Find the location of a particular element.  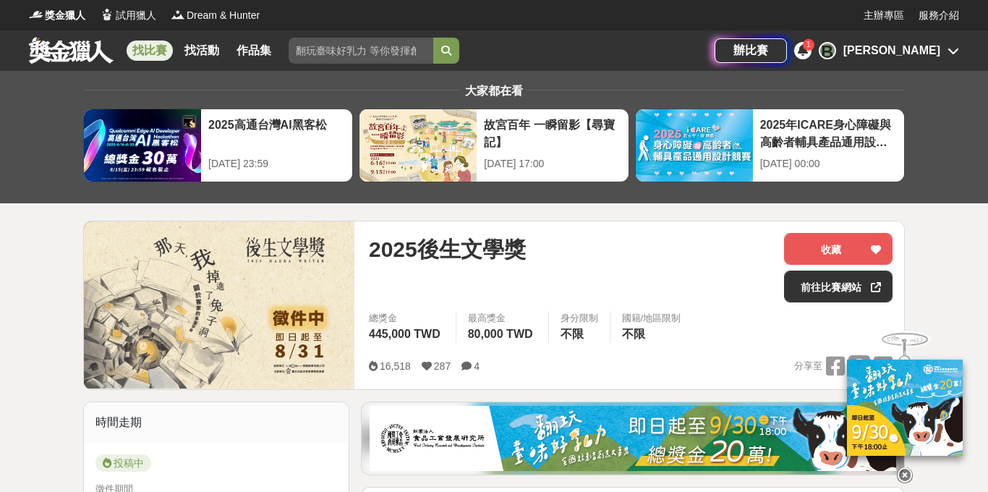

span: 80,000 TWD is located at coordinates (501, 333).